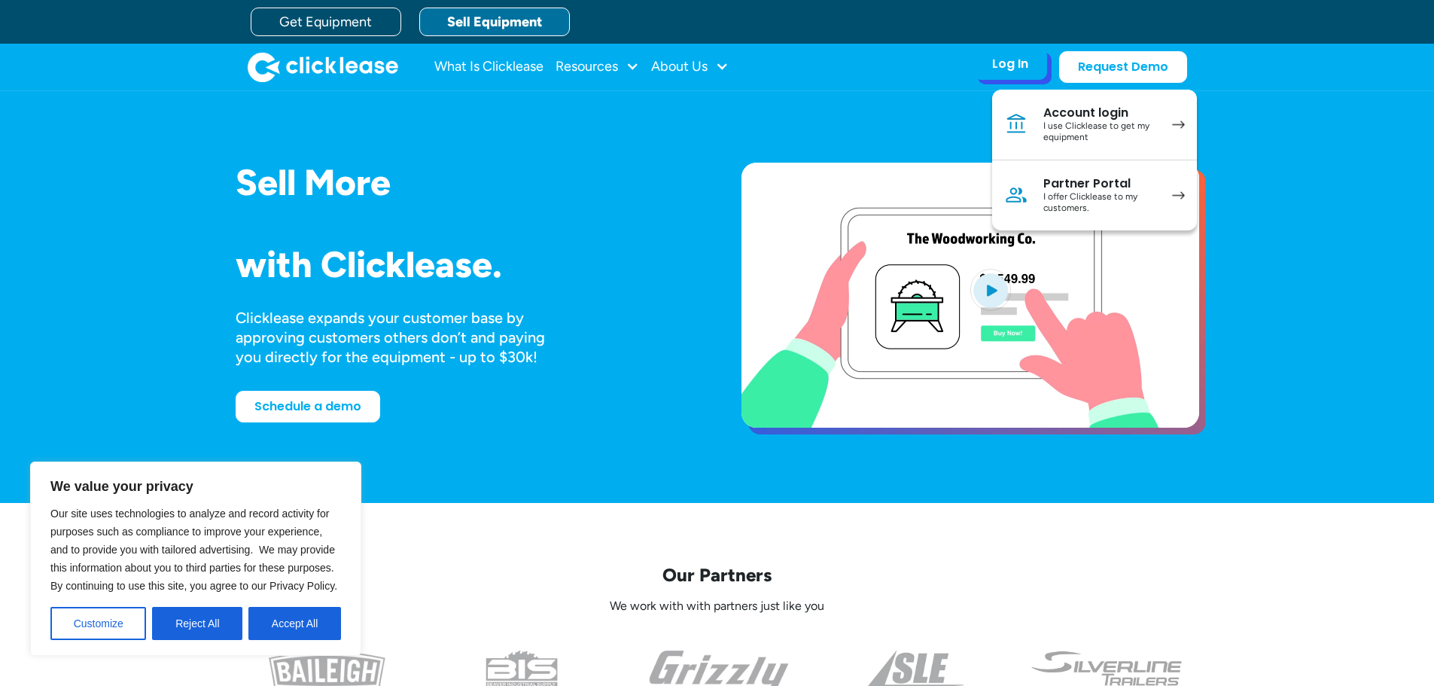 The width and height of the screenshot is (1434, 686). Describe the element at coordinates (98, 623) in the screenshot. I see `button: Customize` at that location.